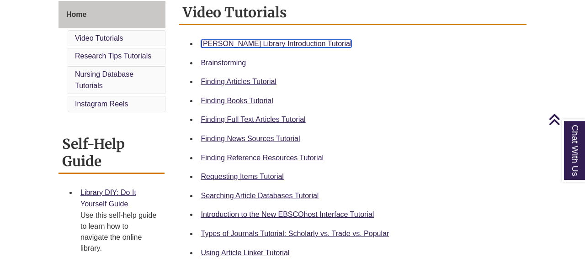 Image resolution: width=585 pixels, height=268 pixels. I want to click on a: Finding Full Text Articles Tutorial, so click(253, 119).